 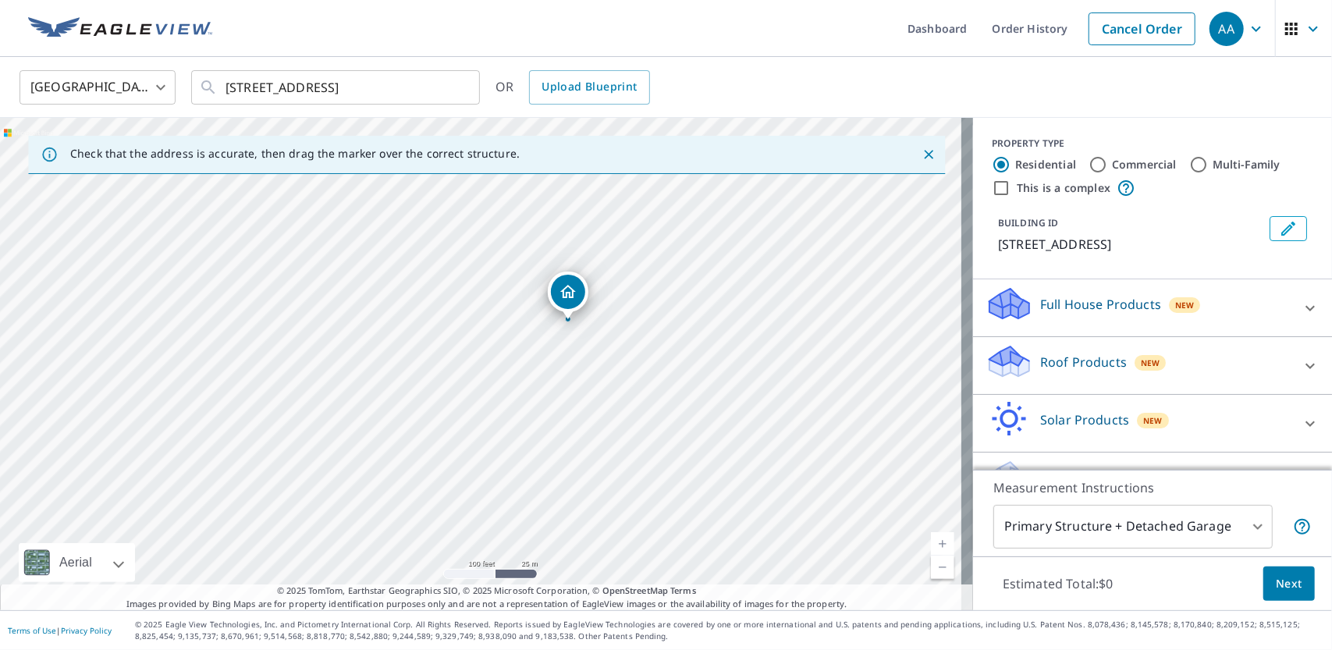 I want to click on label: This is a complex, so click(x=1064, y=188).